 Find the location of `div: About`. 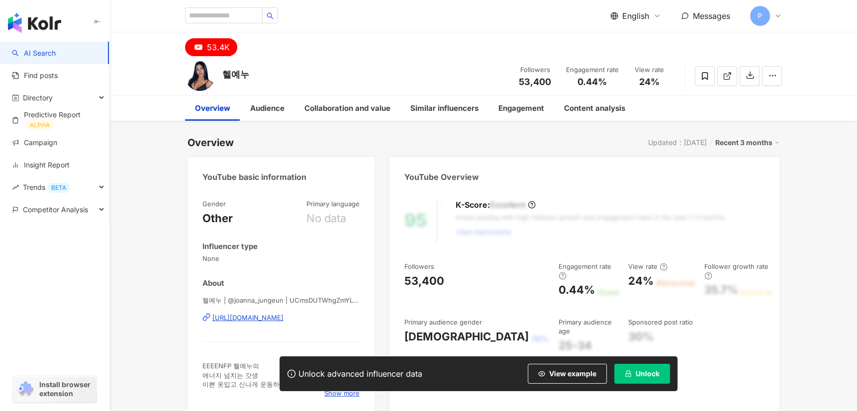

div: About is located at coordinates (213, 283).